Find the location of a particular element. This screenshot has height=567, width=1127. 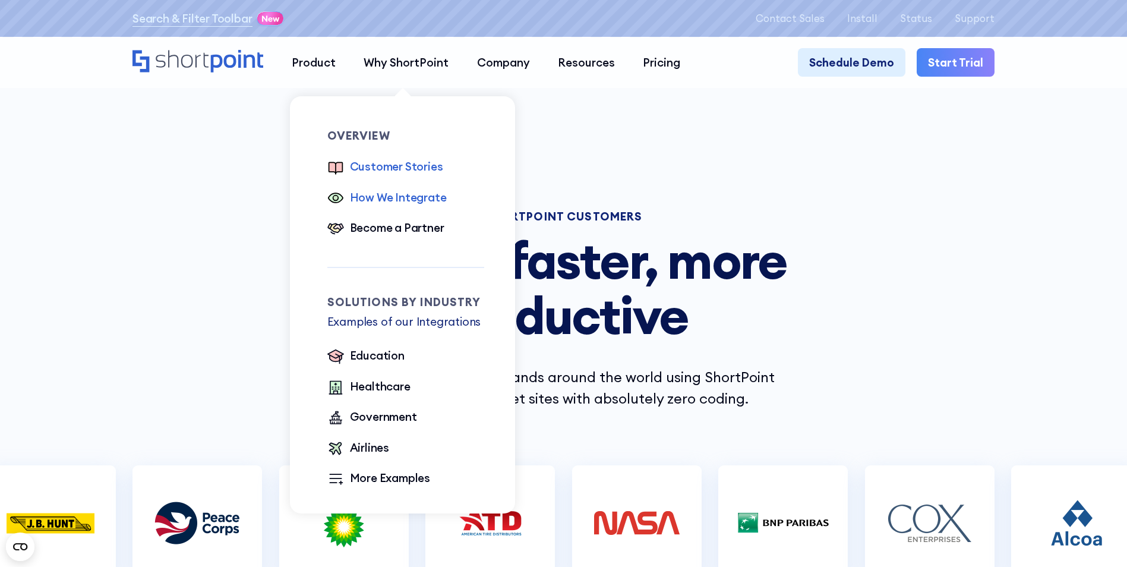

div: Chat Widget is located at coordinates (1020, 498).